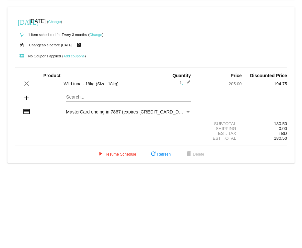 This screenshot has width=302, height=248. Describe the element at coordinates (27, 98) in the screenshot. I see `mat-icon: add` at that location.